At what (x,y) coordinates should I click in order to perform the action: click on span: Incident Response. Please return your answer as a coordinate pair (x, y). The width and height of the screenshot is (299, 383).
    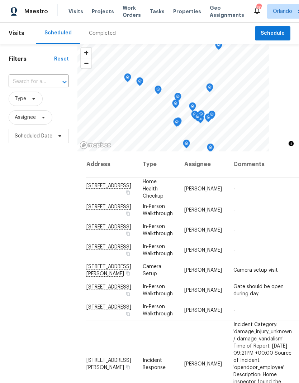
    Looking at the image, I should click on (154, 364).